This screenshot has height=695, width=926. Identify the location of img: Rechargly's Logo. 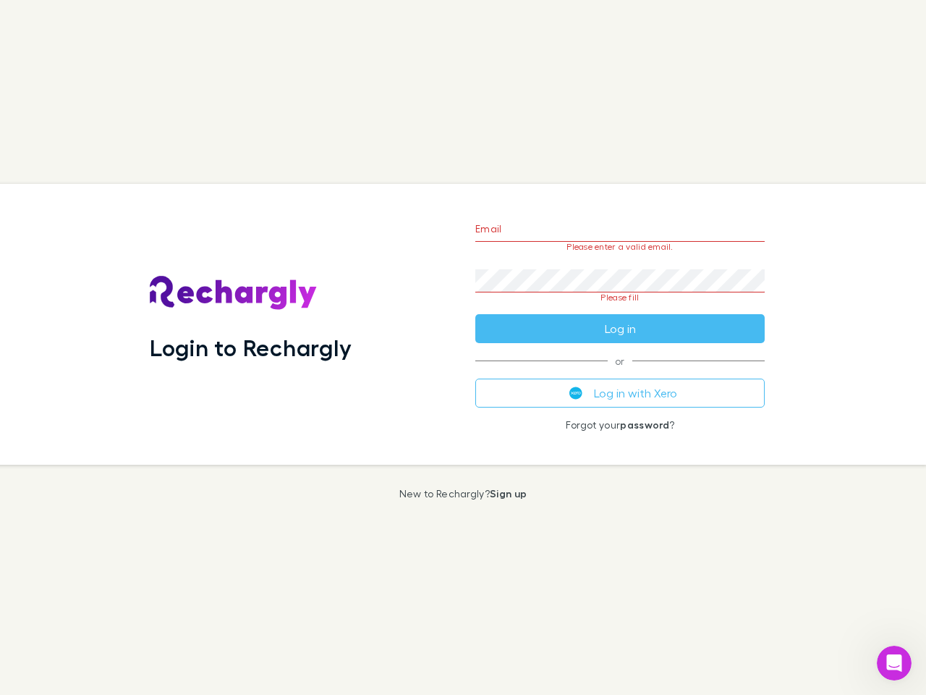
(234, 293).